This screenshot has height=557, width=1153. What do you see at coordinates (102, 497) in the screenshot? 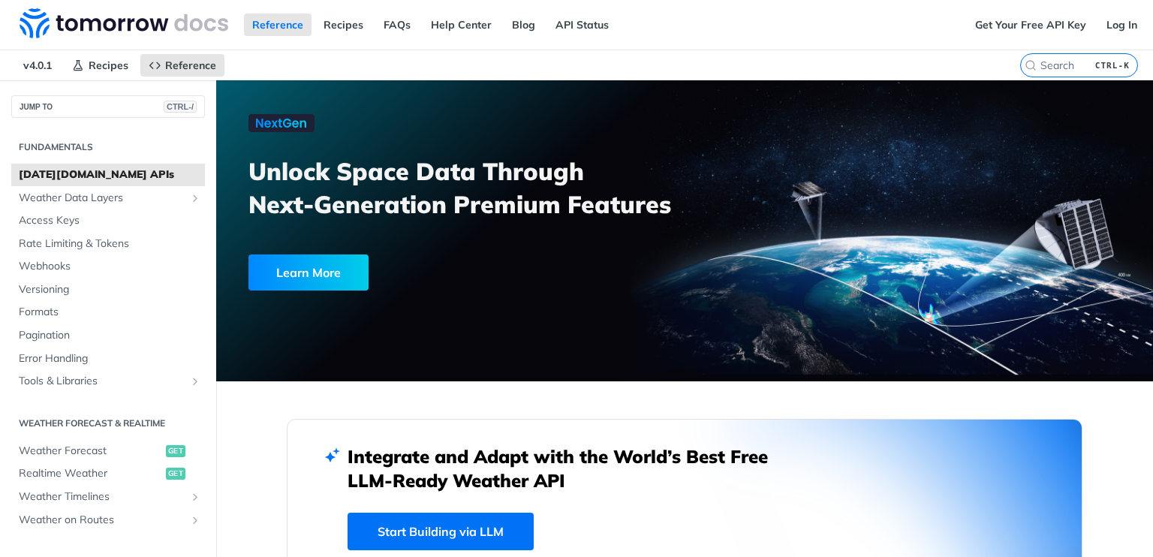
I see `span: Weather Timelines` at bounding box center [102, 497].